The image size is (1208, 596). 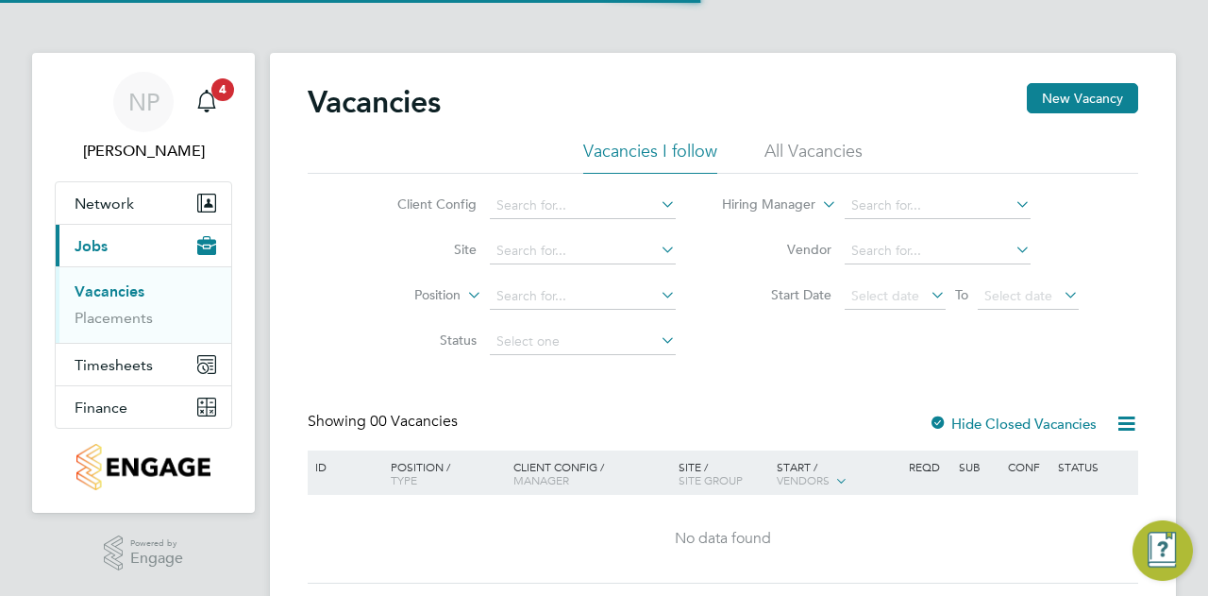 What do you see at coordinates (929, 466) in the screenshot?
I see `div: Reqd` at bounding box center [929, 466].